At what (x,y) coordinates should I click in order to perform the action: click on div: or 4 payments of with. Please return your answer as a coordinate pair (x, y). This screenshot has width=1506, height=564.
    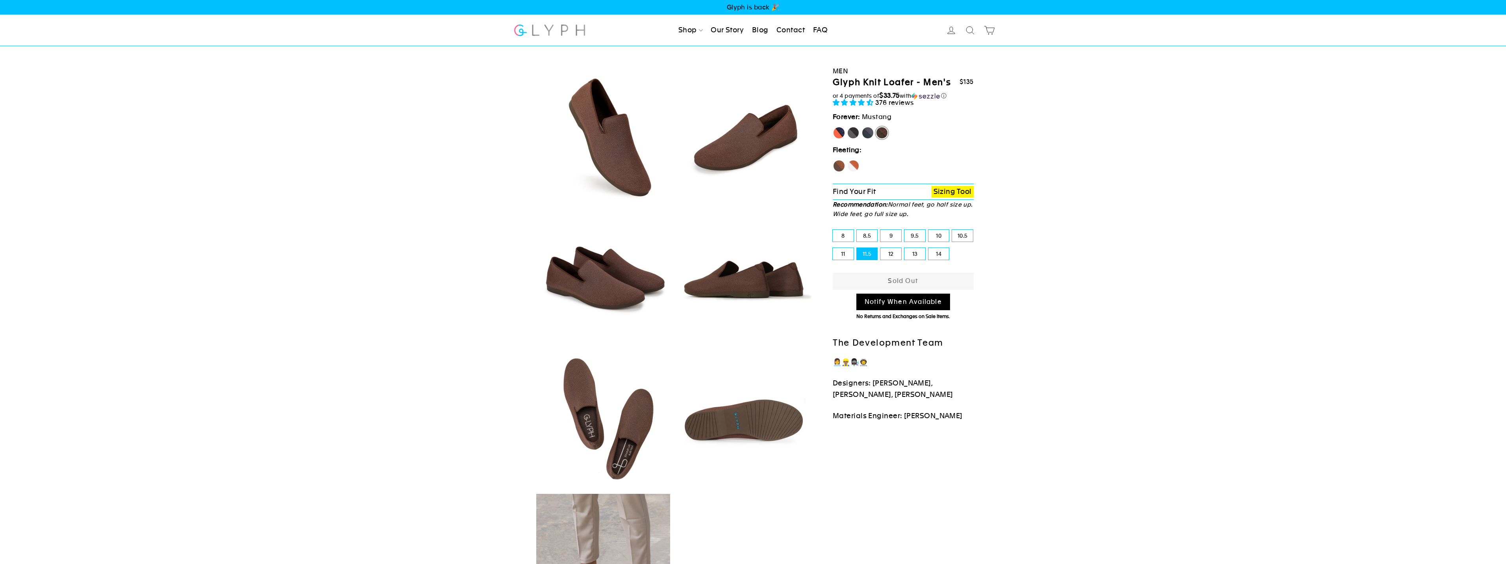
    Looking at the image, I should click on (904, 96).